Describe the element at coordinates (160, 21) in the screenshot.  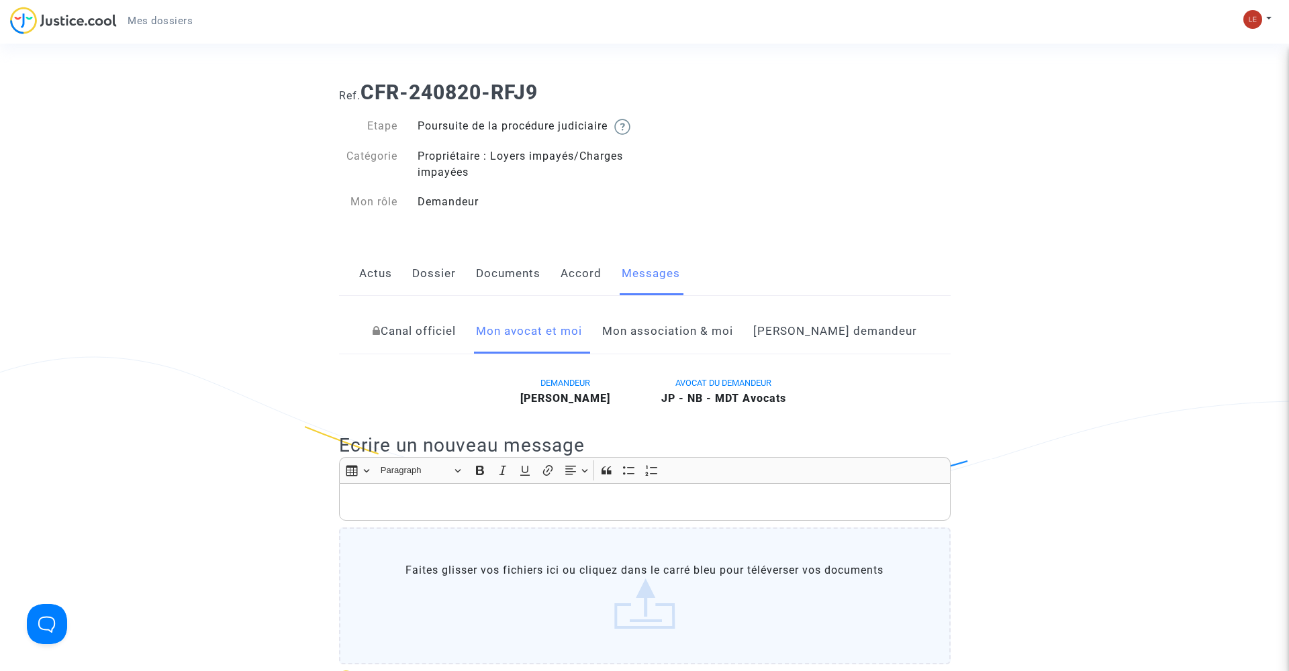
I see `a: Mes dossiers` at that location.